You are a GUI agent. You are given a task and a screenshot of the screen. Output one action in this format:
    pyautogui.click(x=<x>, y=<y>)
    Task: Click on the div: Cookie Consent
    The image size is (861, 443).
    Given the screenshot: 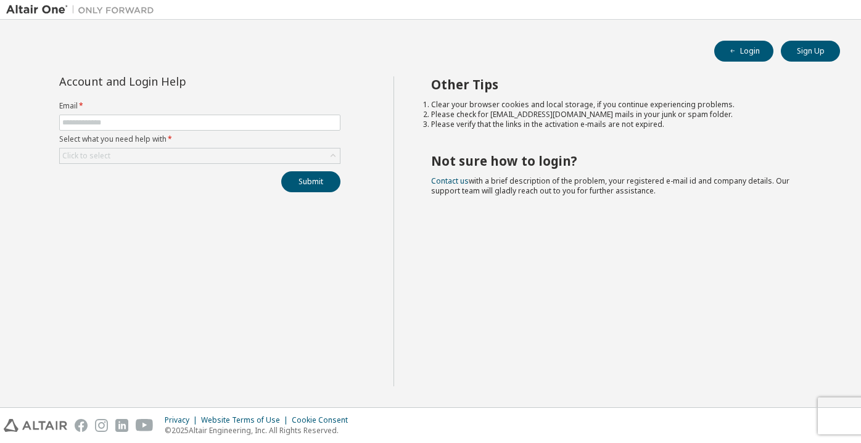 What is the action you would take?
    pyautogui.click(x=323, y=421)
    